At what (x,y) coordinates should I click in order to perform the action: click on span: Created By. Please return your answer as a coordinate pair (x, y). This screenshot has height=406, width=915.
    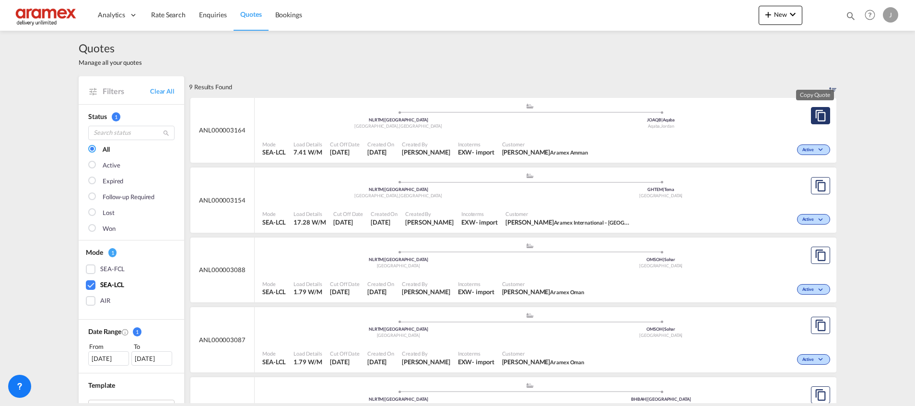
    Looking at the image, I should click on (426, 283).